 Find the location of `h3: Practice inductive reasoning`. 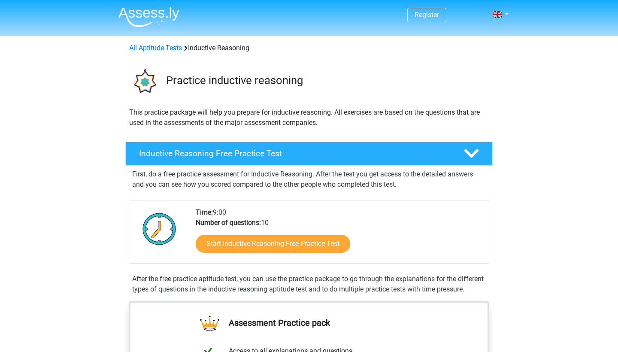

h3: Practice inductive reasoning is located at coordinates (326, 80).